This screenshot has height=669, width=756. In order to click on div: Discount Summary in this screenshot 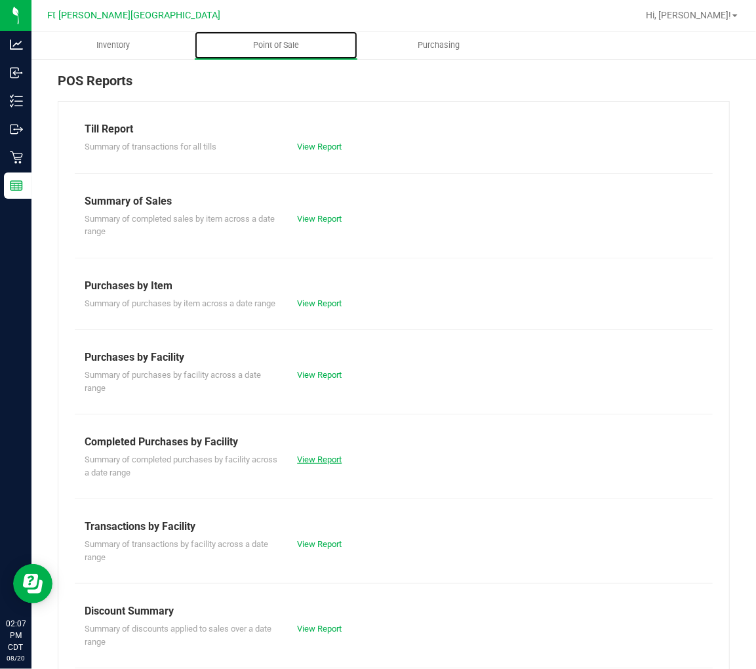, I will do `click(394, 611)`.